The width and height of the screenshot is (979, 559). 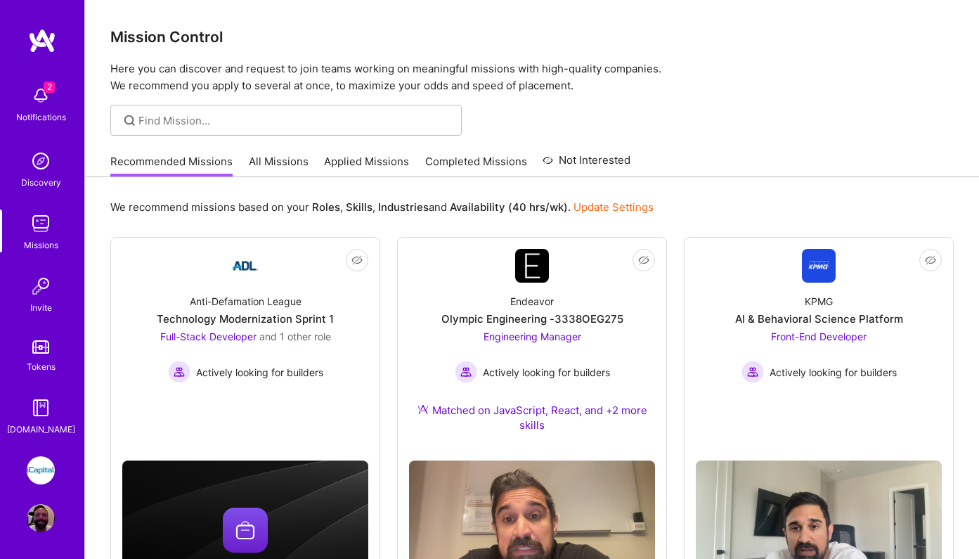 What do you see at coordinates (129, 120) in the screenshot?
I see `i: icon SearchGrey` at bounding box center [129, 120].